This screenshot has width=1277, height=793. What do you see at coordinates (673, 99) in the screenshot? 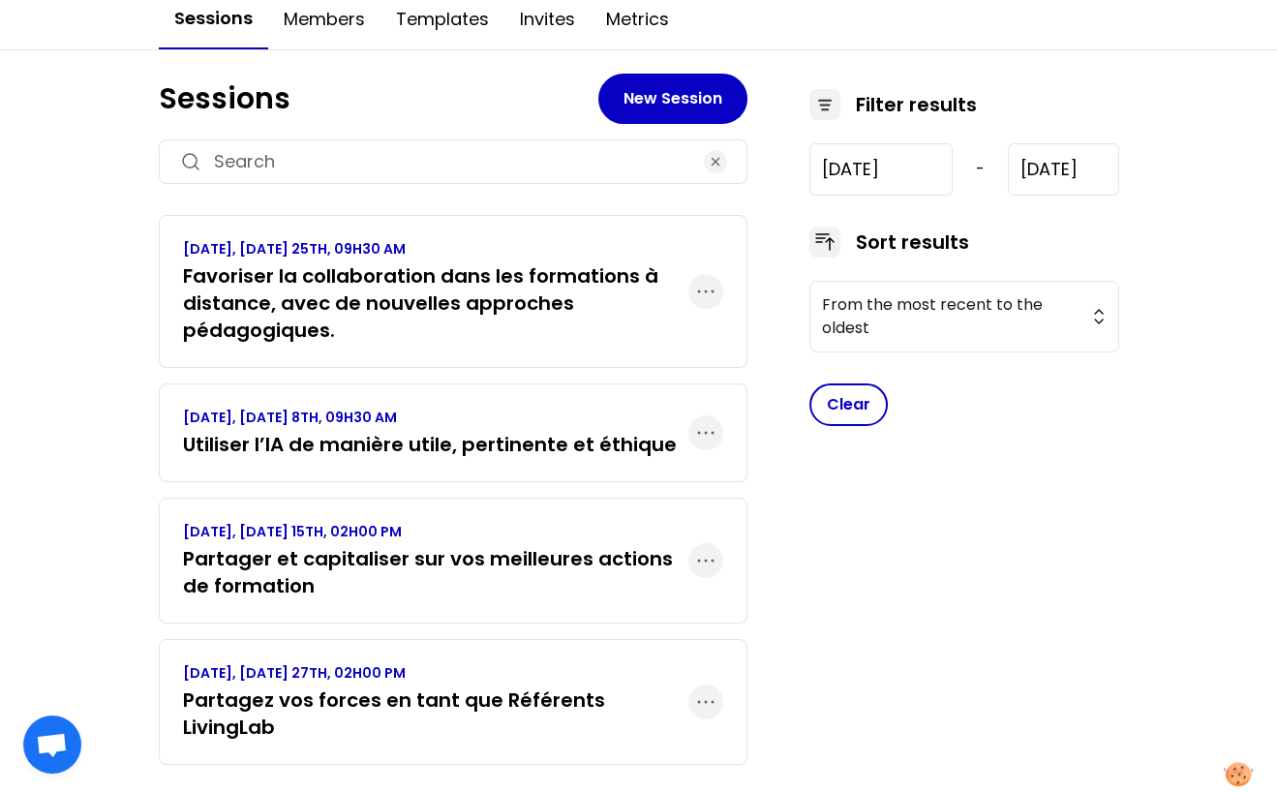
I see `button: New Session` at bounding box center [673, 99].